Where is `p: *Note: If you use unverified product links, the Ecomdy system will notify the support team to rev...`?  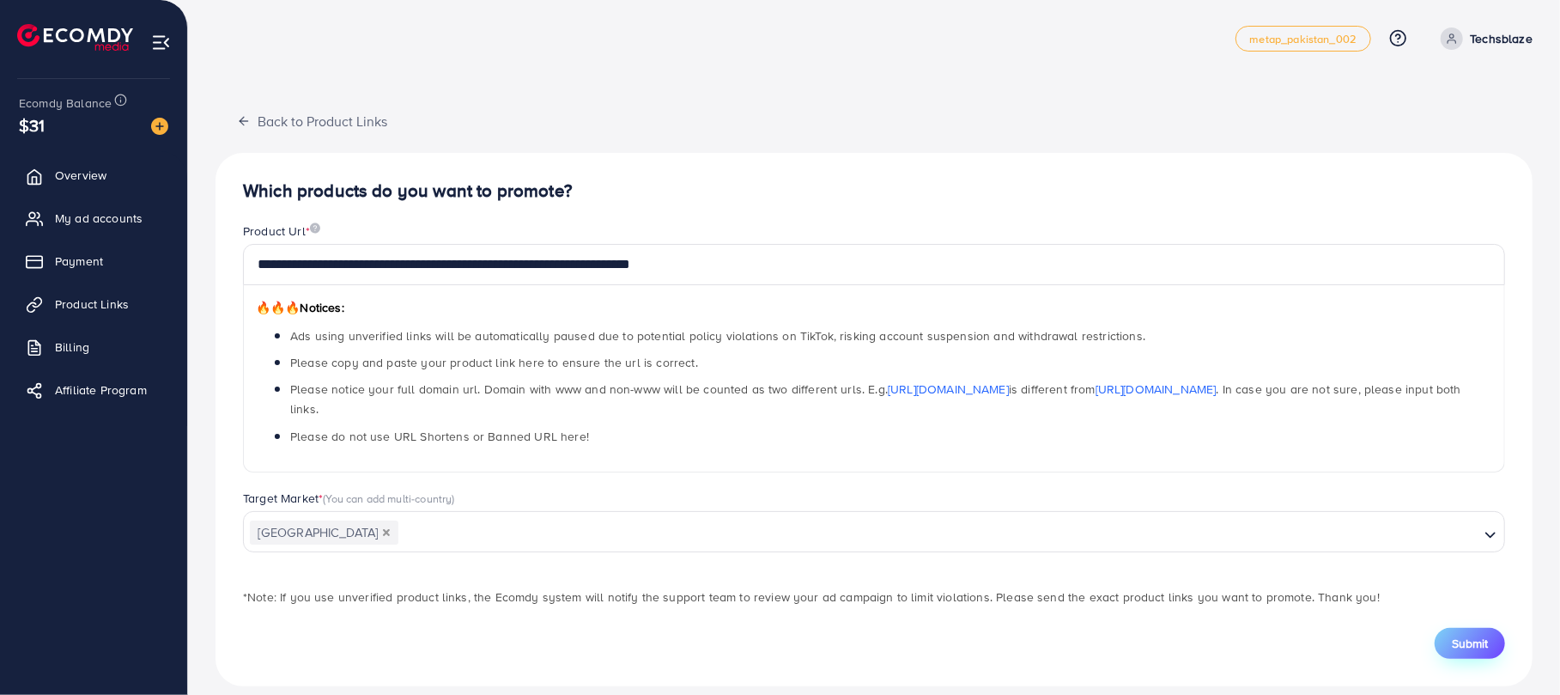 p: *Note: If you use unverified product links, the Ecomdy system will notify the support team to rev... is located at coordinates (874, 597).